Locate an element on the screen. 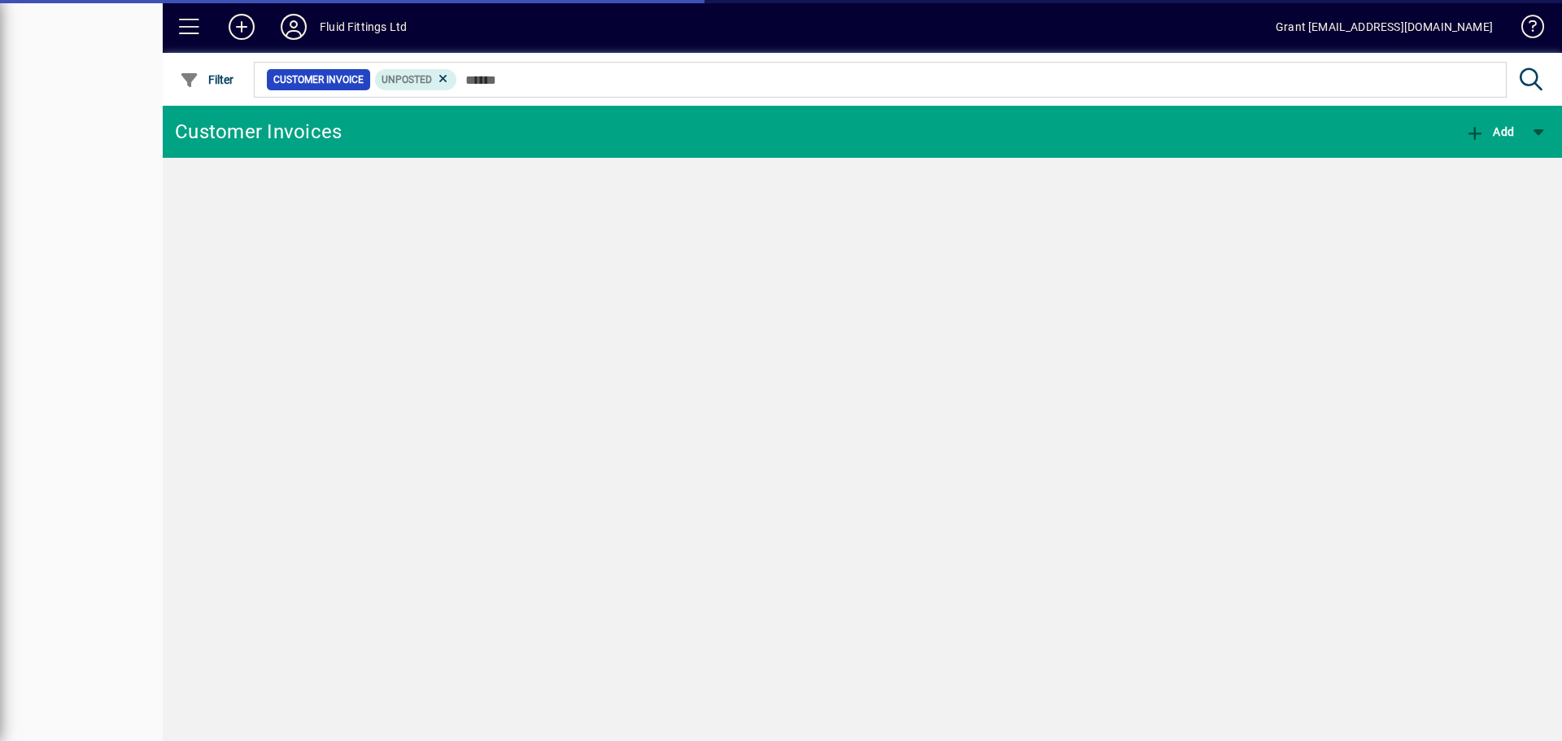 The width and height of the screenshot is (1562, 741). span: Customer Invoice is located at coordinates (318, 80).